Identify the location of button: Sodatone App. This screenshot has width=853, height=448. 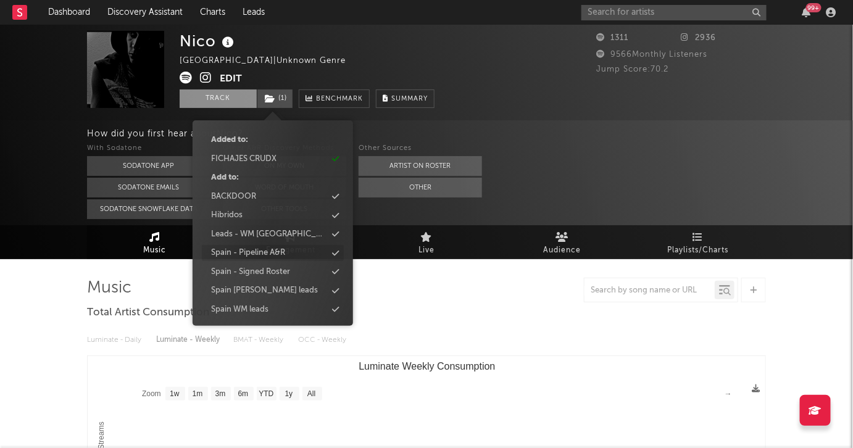
(149, 166).